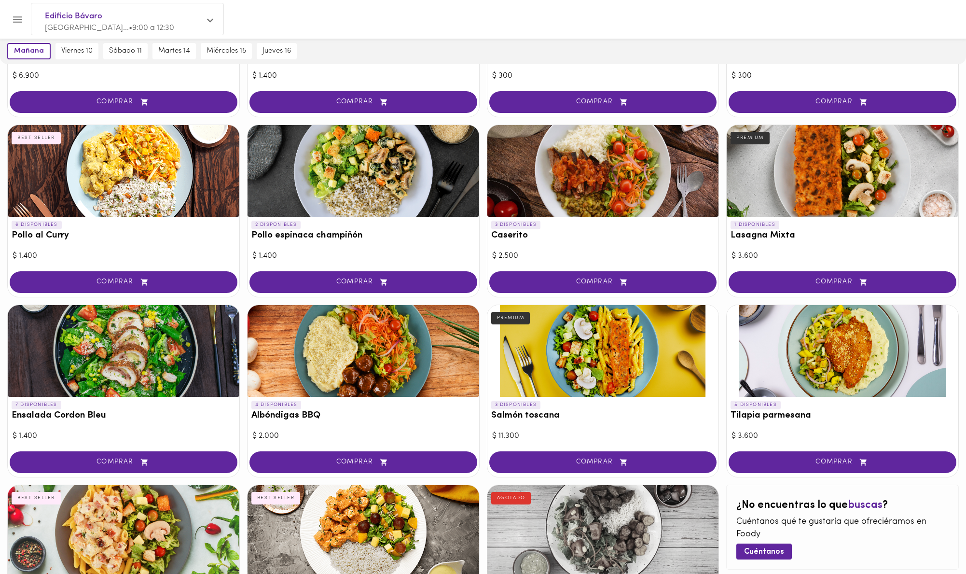 The width and height of the screenshot is (966, 574). I want to click on p: 1 DISPONIBLES, so click(755, 225).